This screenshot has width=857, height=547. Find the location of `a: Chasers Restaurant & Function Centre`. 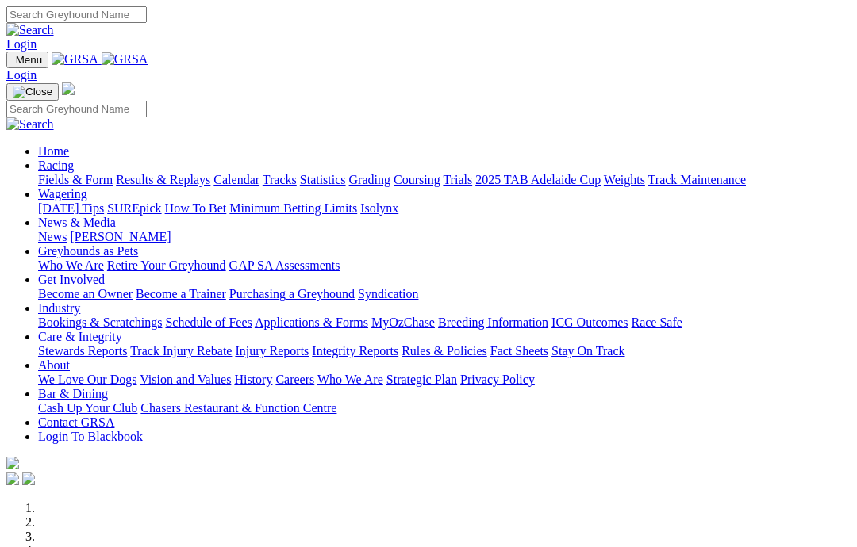

a: Chasers Restaurant & Function Centre is located at coordinates (238, 408).